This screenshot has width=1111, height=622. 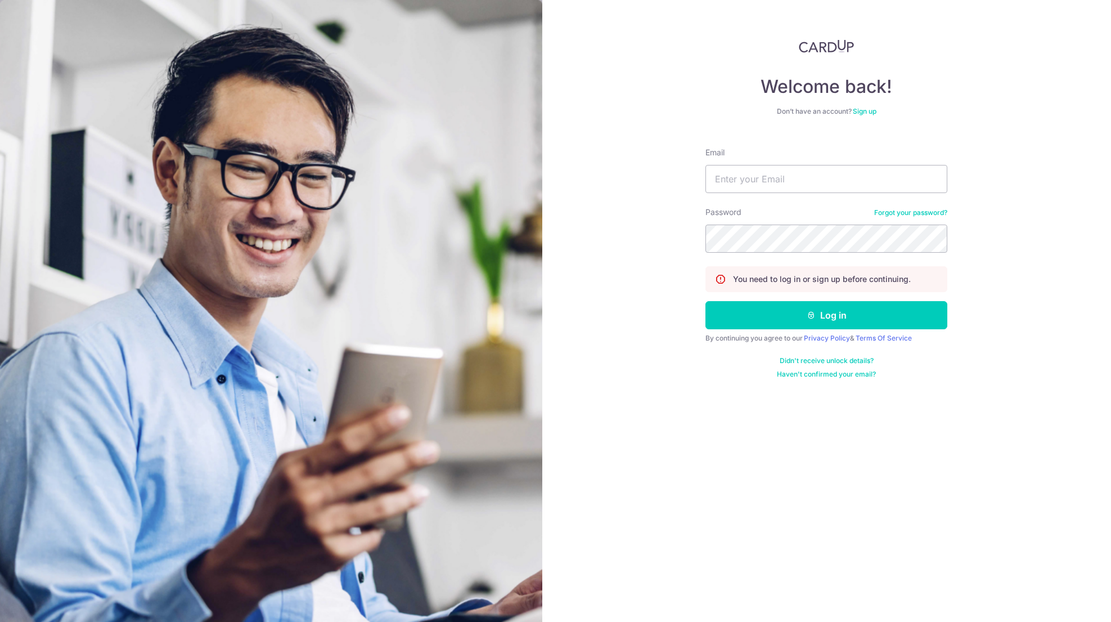 I want to click on button: Log in, so click(x=827, y=315).